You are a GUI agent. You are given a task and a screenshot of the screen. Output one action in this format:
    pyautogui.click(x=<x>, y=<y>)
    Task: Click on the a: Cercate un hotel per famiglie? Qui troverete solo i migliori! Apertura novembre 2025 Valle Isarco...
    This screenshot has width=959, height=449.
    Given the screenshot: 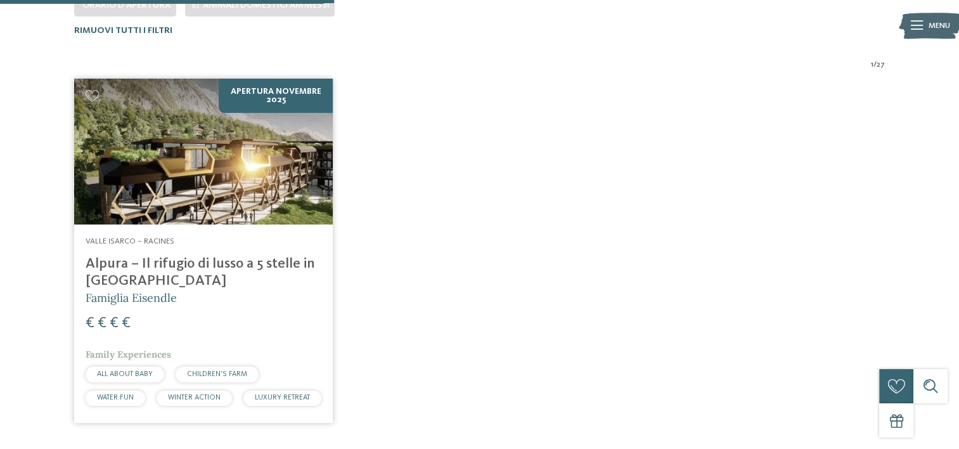 What is the action you would take?
    pyautogui.click(x=204, y=250)
    